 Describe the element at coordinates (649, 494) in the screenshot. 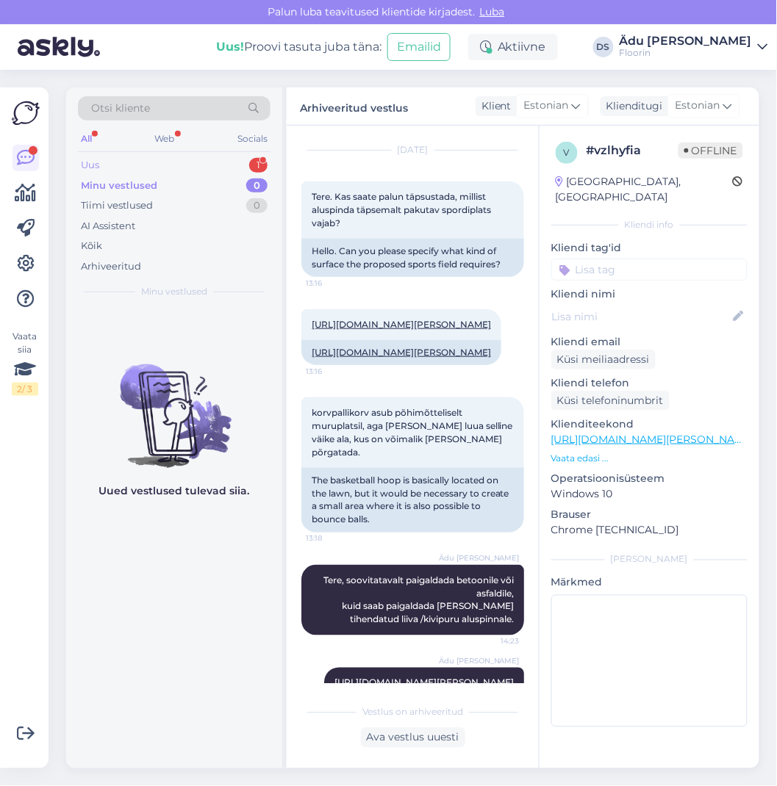

I see `p: Windows 10` at that location.